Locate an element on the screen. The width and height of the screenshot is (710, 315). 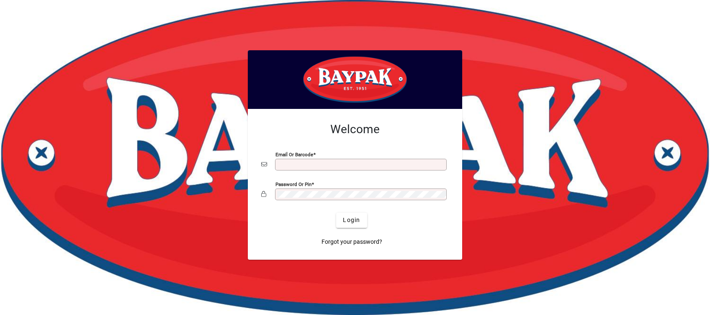
mat-label: Email or Barcode is located at coordinates (294, 154).